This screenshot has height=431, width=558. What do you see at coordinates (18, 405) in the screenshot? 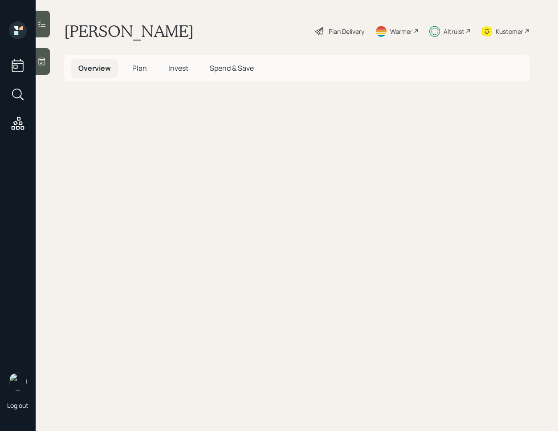
I see `div: Log out` at bounding box center [18, 405].